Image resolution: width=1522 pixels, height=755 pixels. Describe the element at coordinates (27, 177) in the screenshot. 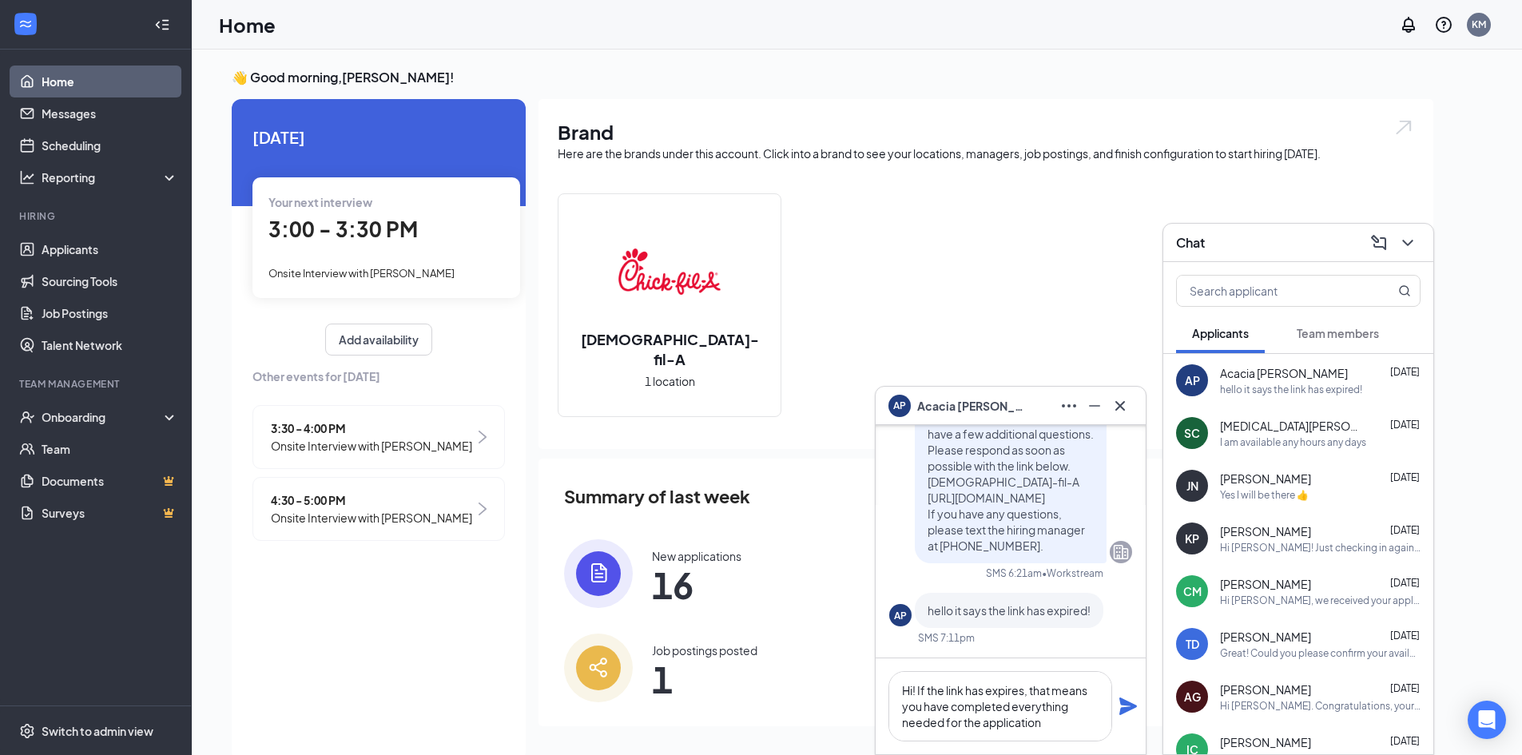

I see `svg: Analysis` at that location.